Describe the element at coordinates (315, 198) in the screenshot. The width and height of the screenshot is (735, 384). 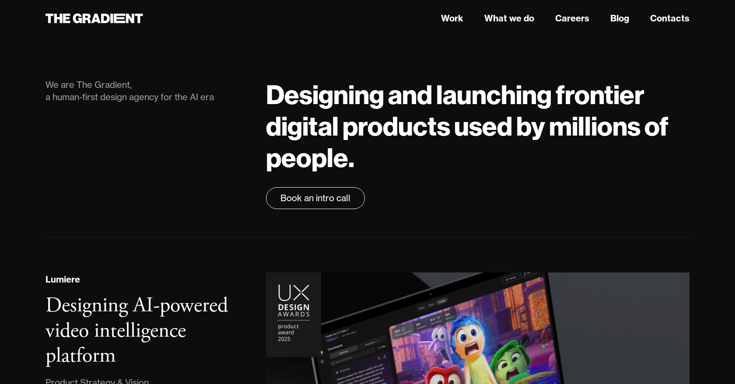
I see `a: Book an intro call` at that location.